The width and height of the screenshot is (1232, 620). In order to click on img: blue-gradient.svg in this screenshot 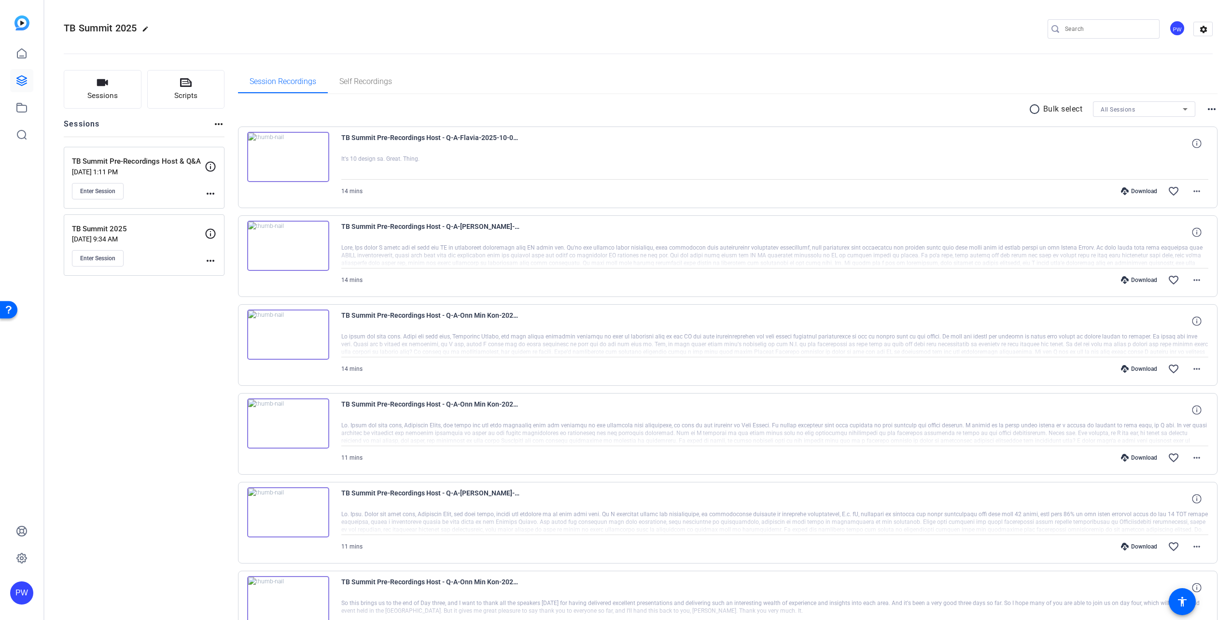, I will do `click(22, 23)`.